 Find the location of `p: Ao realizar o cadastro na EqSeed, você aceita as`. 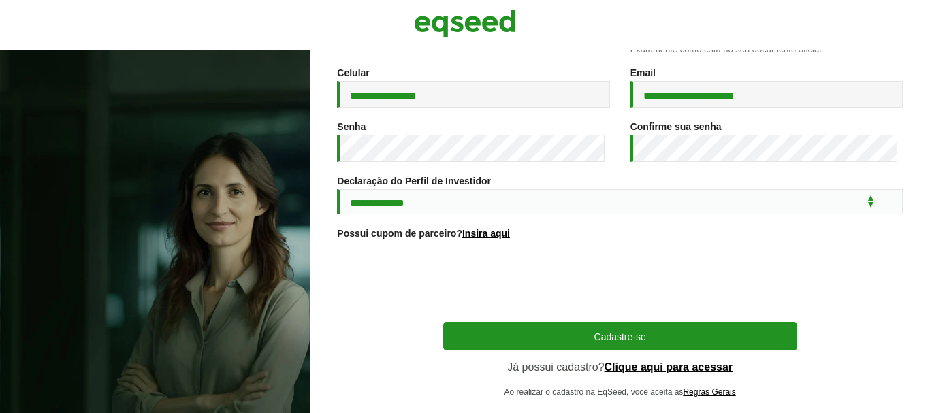

p: Ao realizar o cadastro na EqSeed, você aceita as is located at coordinates (620, 392).